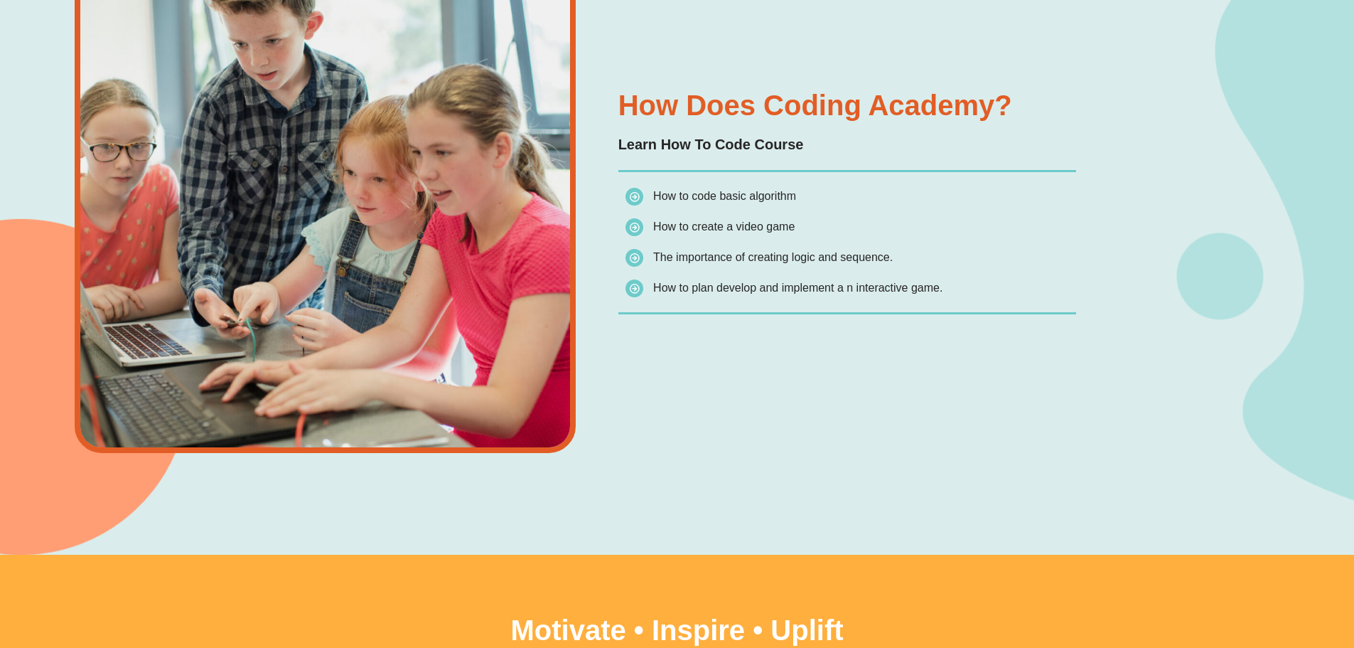 The width and height of the screenshot is (1354, 648). I want to click on h2: Motivate • Inspire • Uplift, so click(677, 630).